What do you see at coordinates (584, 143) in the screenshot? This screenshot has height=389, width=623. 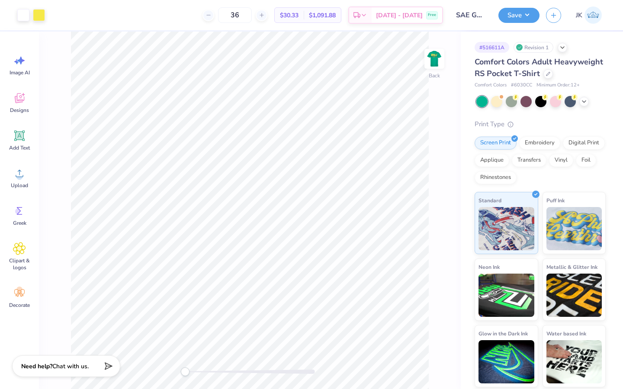 I see `div: Digital Print` at bounding box center [584, 143].